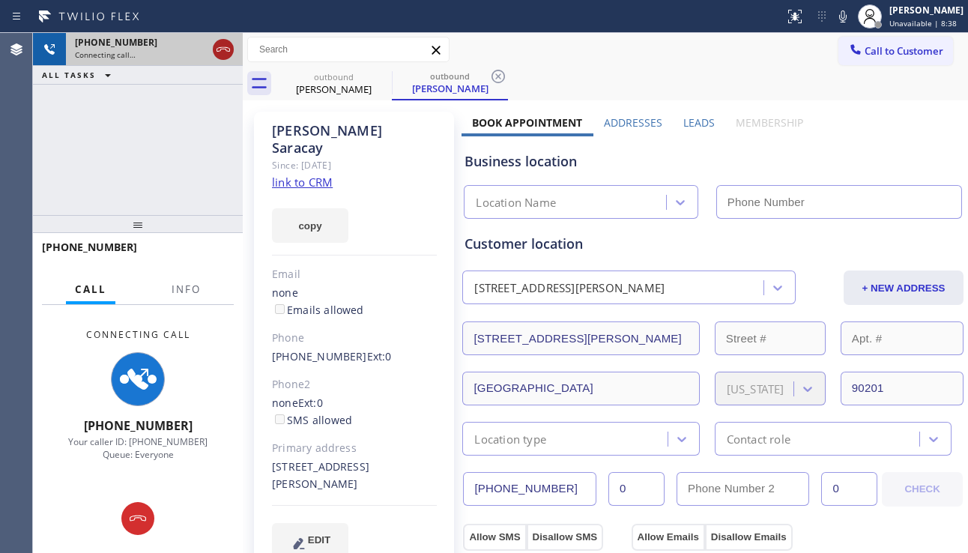 The image size is (968, 553). What do you see at coordinates (279, 419) in the screenshot?
I see `input: SMS allowed` at bounding box center [279, 419].